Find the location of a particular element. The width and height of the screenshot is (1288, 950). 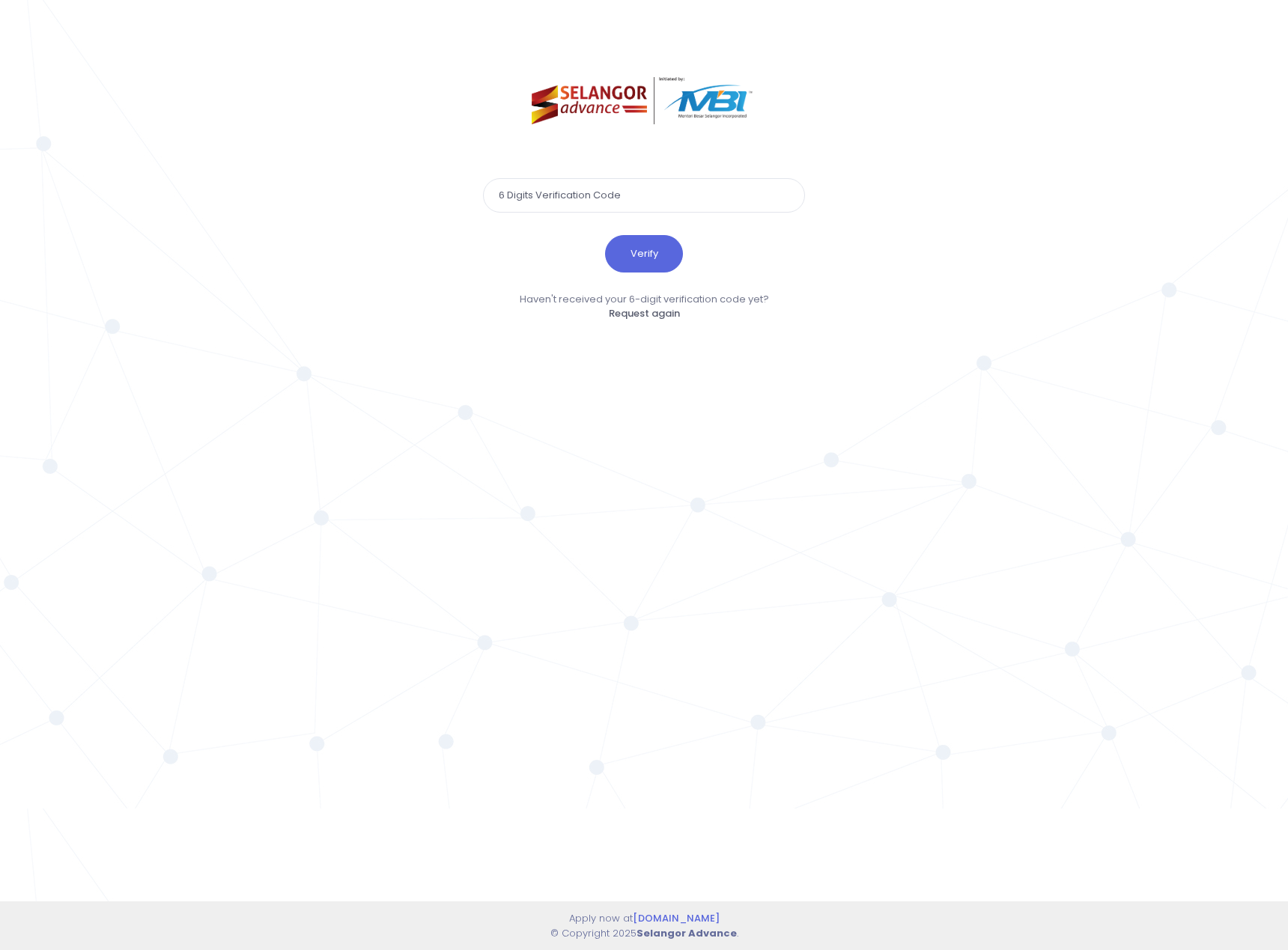

strong: Selangor Advance is located at coordinates (687, 933).